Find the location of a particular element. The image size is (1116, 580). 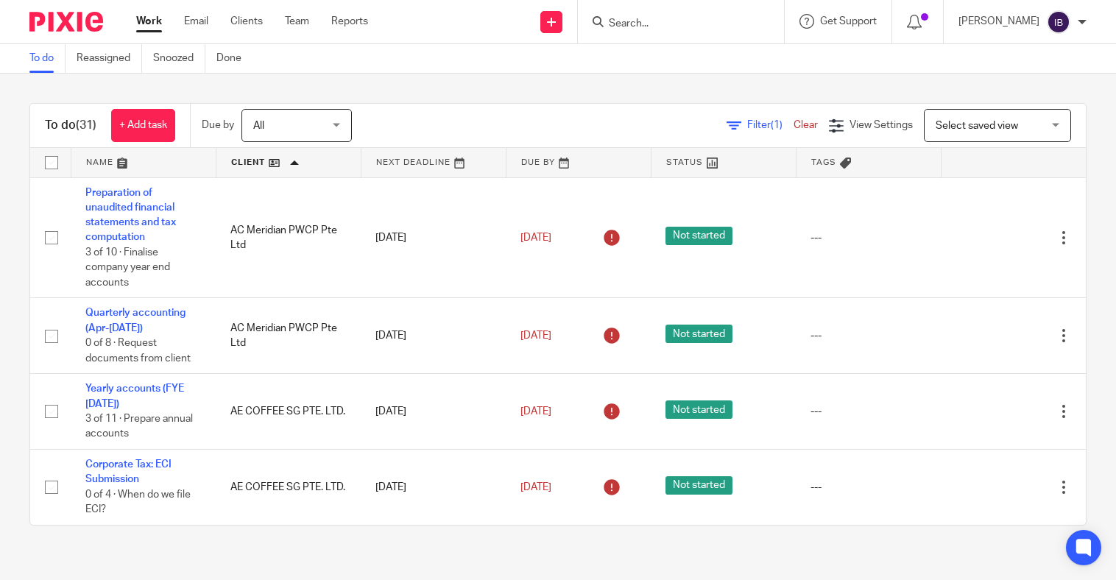

img: Pixie is located at coordinates (66, 21).